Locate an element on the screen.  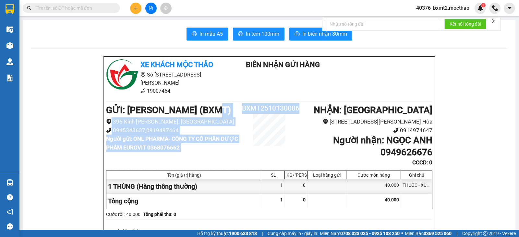
div: 40.000 is located at coordinates (374, 187).